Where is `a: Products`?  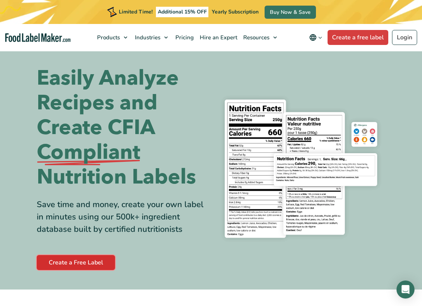 a: Products is located at coordinates (112, 38).